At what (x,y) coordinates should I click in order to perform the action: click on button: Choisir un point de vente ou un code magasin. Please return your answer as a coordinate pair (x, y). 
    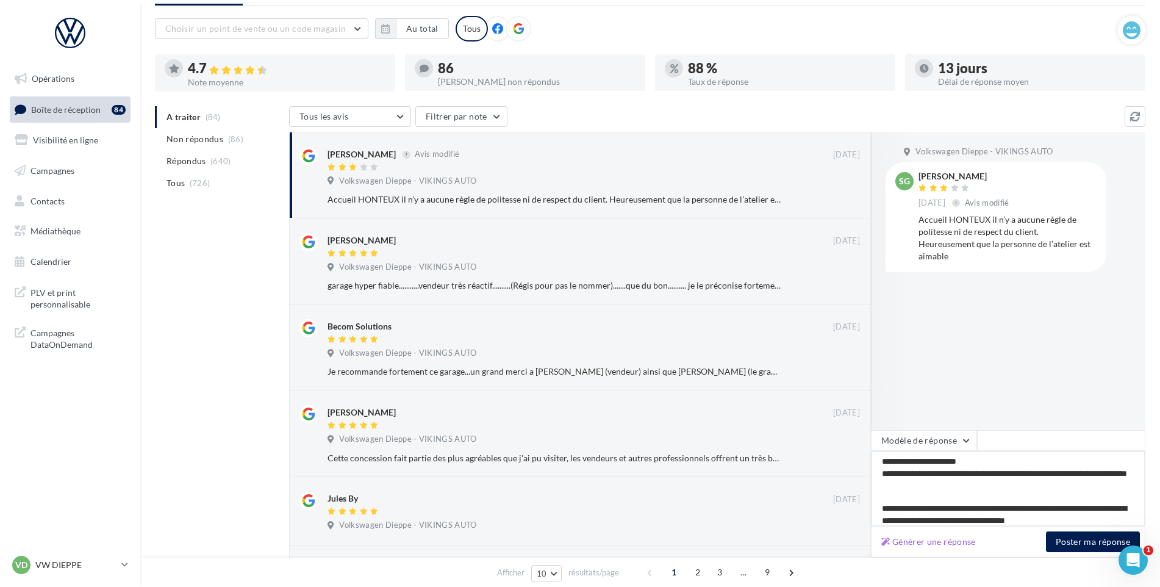
    Looking at the image, I should click on (262, 29).